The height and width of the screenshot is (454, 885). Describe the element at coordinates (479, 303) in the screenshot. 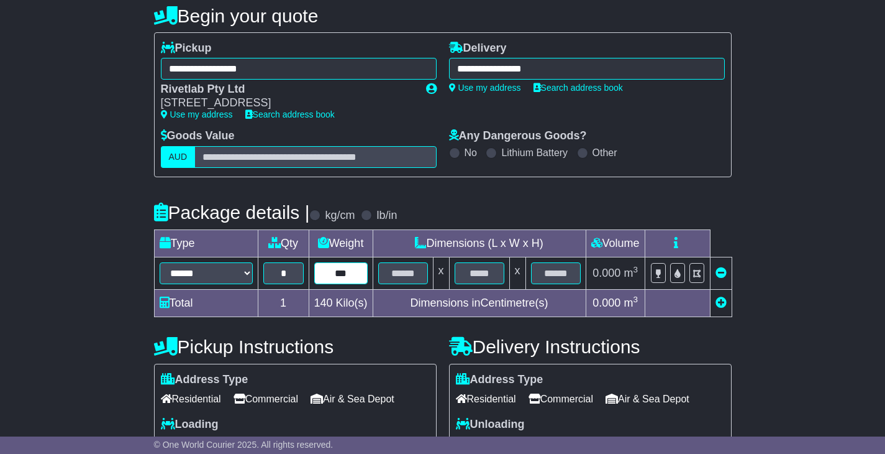

I see `td: Dimensions in Centimetre(s)` at that location.